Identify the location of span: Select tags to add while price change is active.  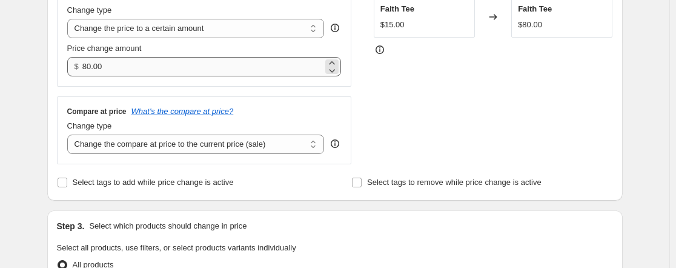
(153, 182).